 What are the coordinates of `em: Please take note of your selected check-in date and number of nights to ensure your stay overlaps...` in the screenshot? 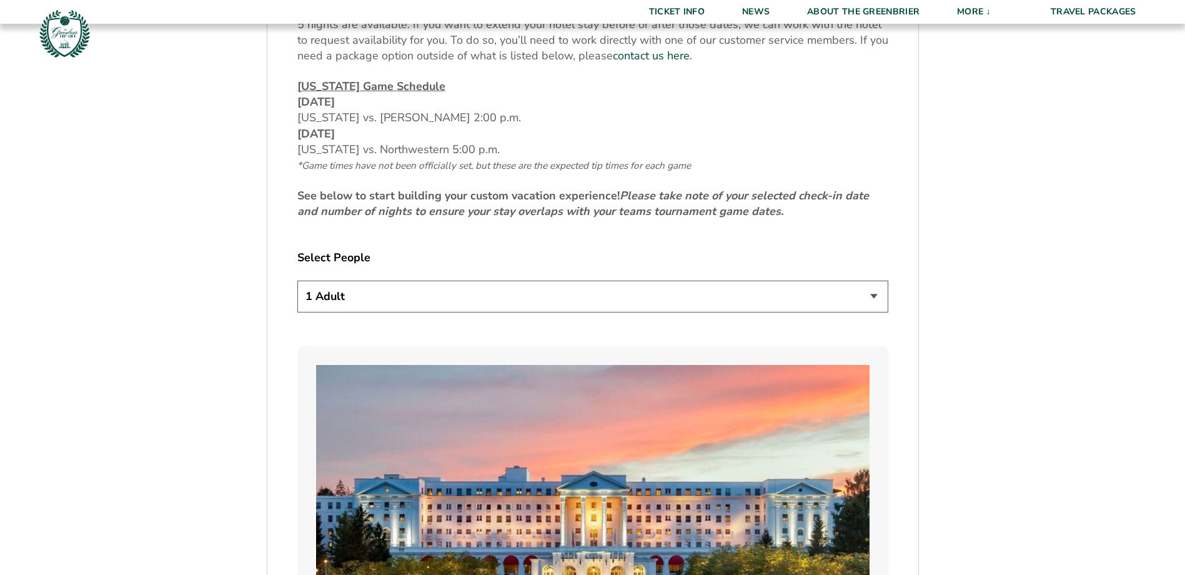 It's located at (583, 203).